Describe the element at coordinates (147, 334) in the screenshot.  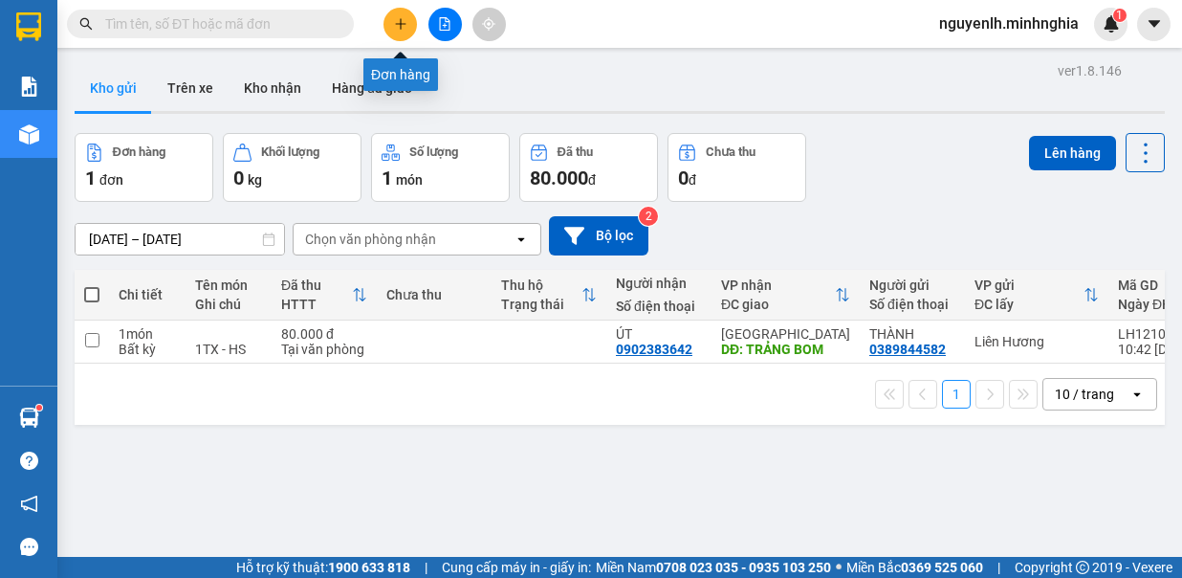
I see `div: 1 món` at that location.